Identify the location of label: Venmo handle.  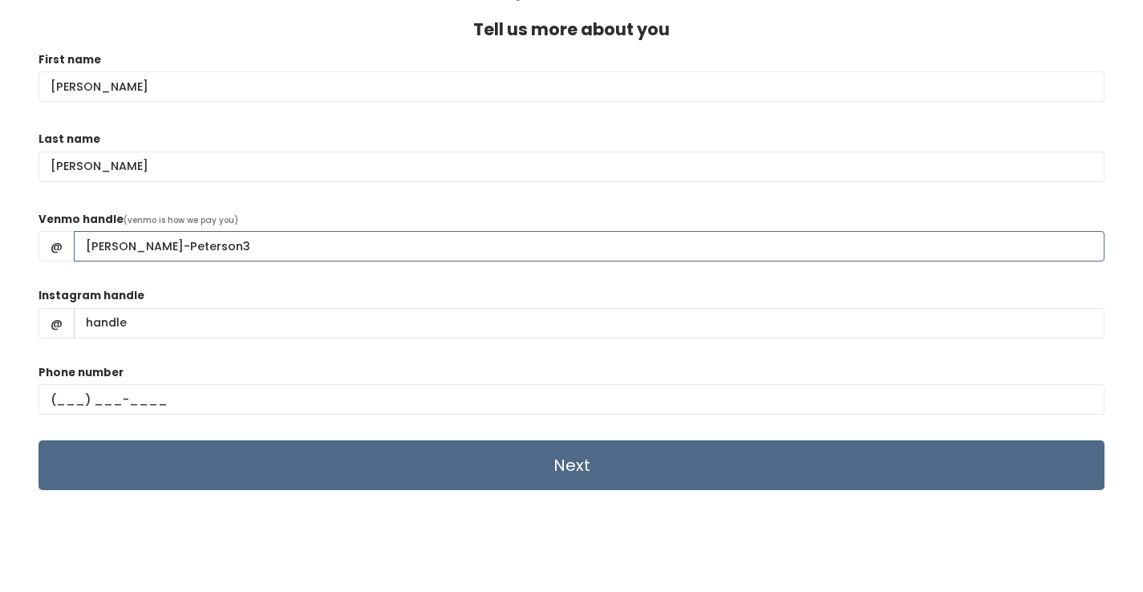
(81, 220).